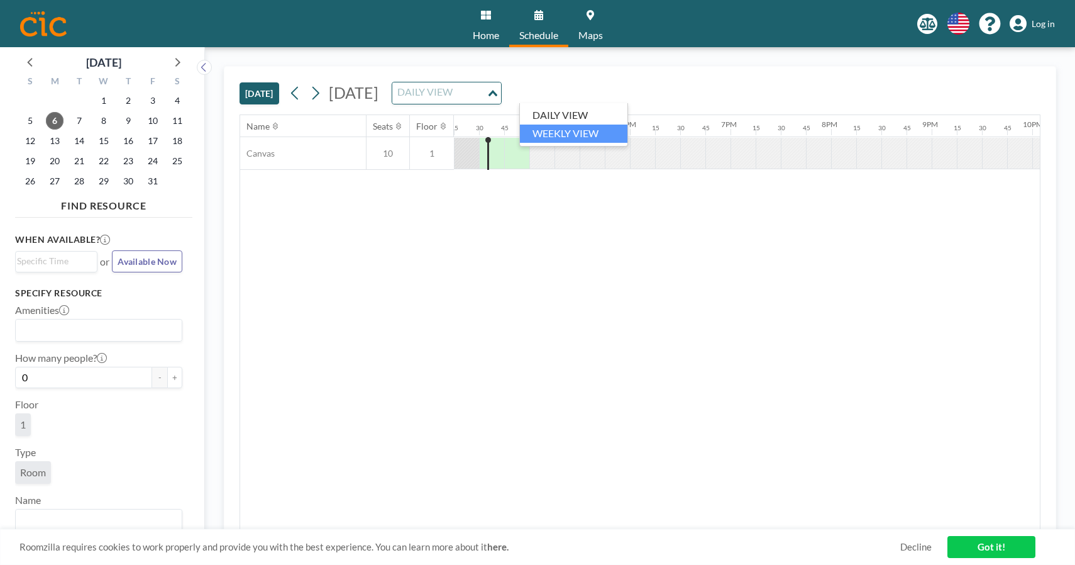 This screenshot has width=1075, height=565. I want to click on span: Saturday, October 25, 2025, so click(177, 161).